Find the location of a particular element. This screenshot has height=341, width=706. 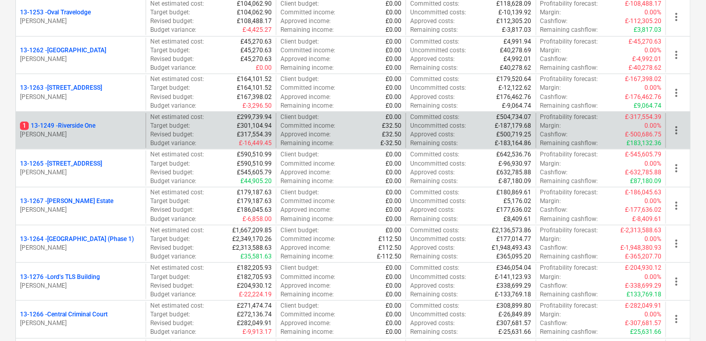

p: £317,554.39 is located at coordinates (254, 134).